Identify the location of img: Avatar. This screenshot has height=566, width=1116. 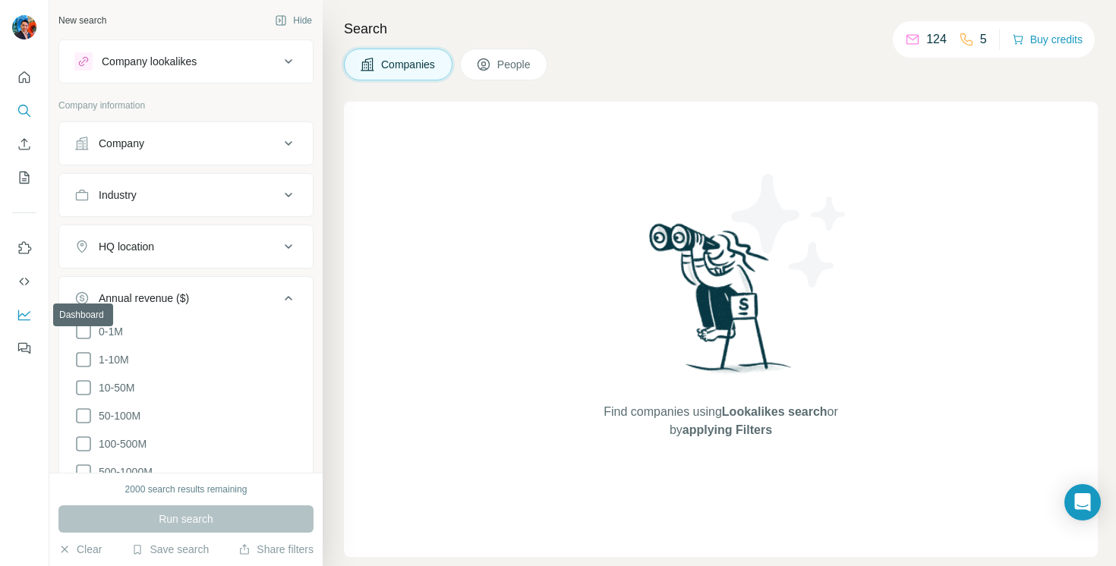
(24, 27).